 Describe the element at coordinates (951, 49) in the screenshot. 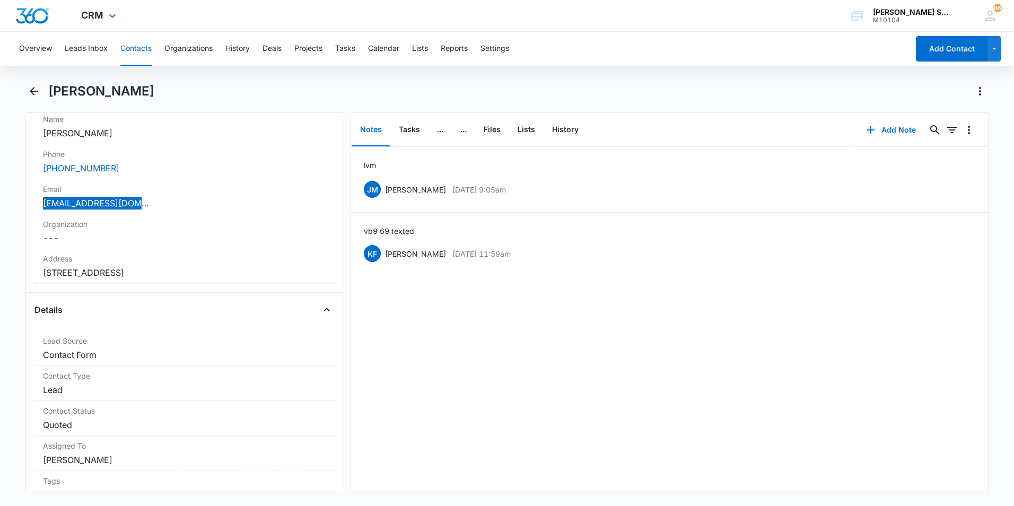

I see `button: Add Contact` at that location.